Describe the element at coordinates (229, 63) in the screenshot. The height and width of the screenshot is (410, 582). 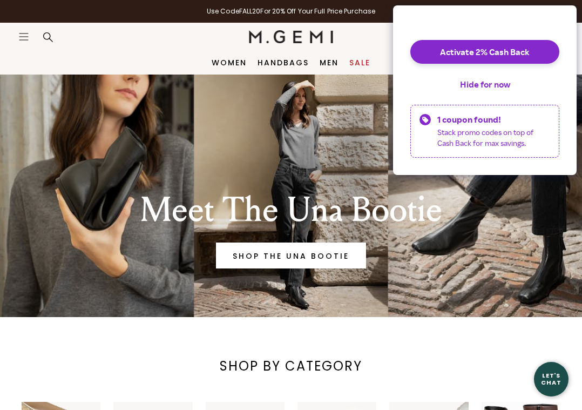
I see `a: Women` at that location.